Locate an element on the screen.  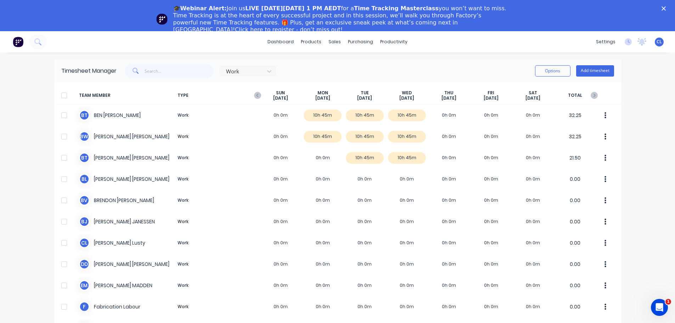
span: SAT is located at coordinates (533, 93).